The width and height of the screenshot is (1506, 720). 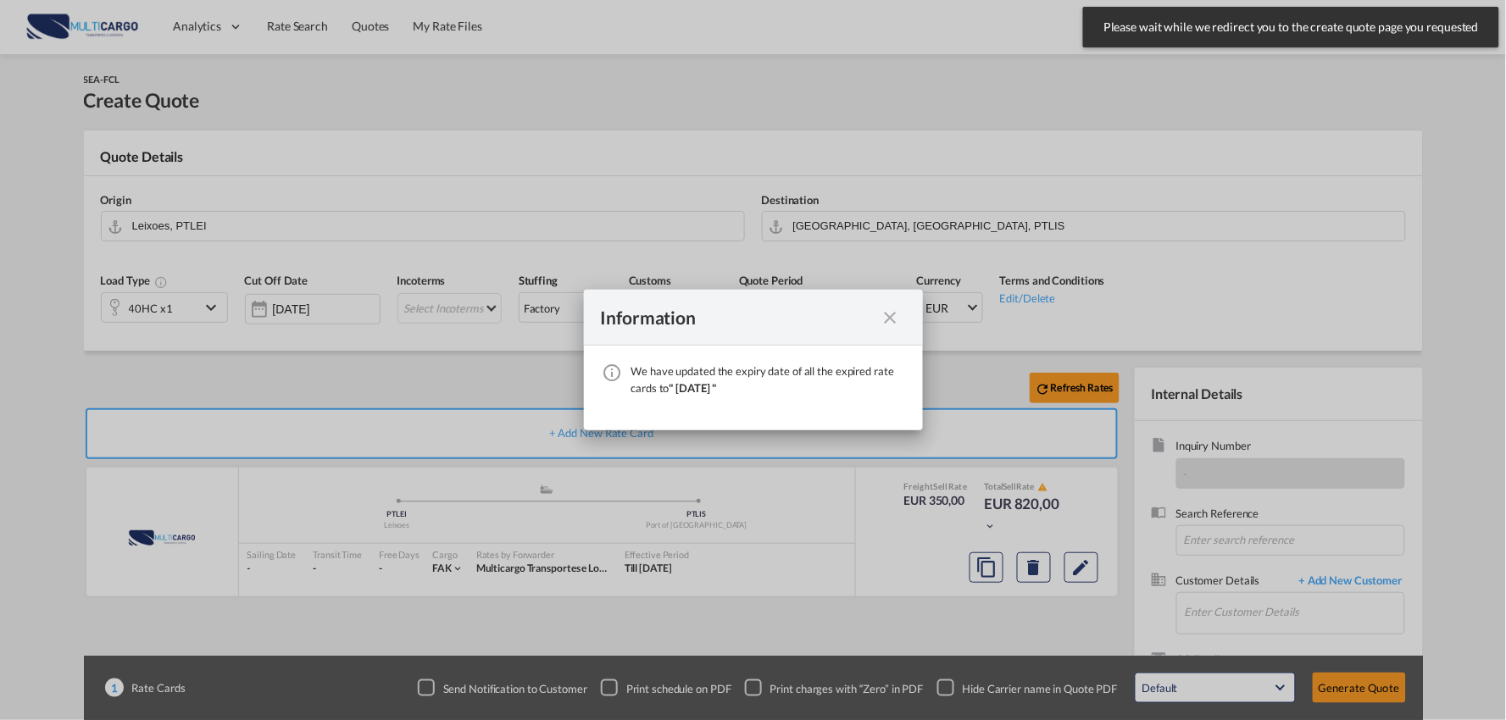 I want to click on md-dialog: We have ..., so click(x=753, y=360).